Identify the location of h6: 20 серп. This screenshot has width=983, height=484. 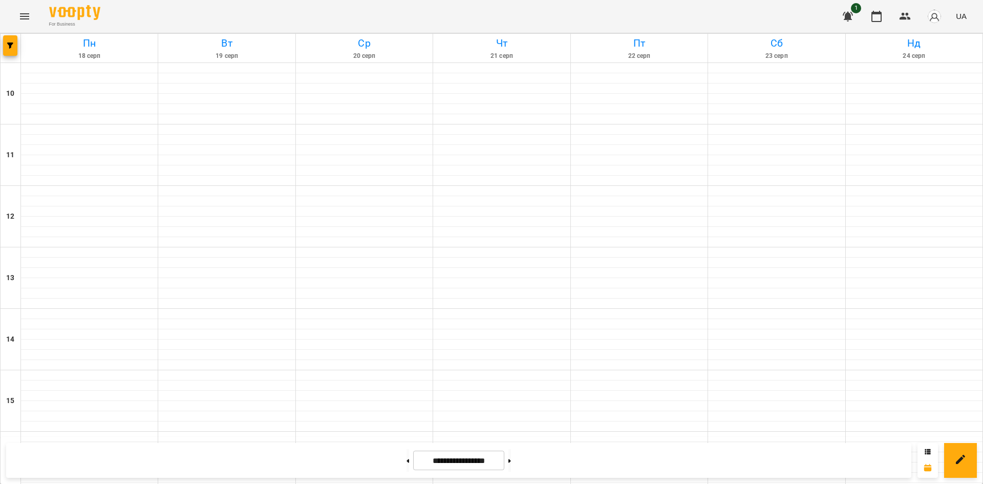
(364, 56).